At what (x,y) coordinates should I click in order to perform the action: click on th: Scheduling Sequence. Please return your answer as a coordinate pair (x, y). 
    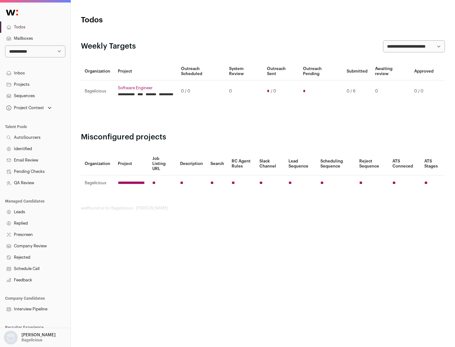
    Looking at the image, I should click on (336, 164).